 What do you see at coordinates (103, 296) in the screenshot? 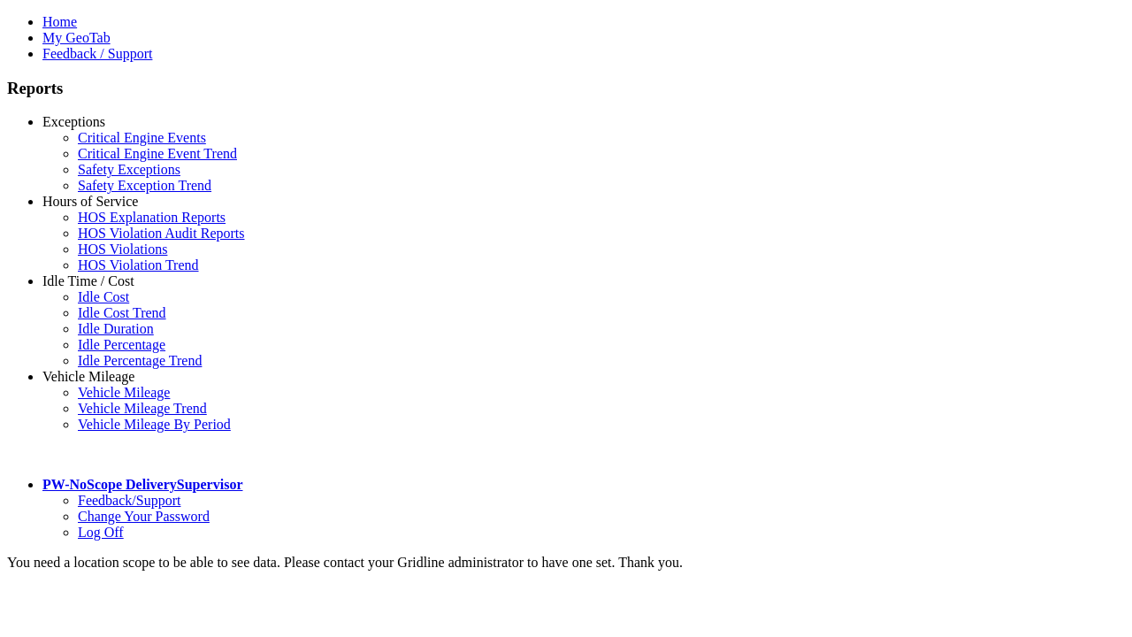
I see `a: Idle Cost` at bounding box center [103, 296].